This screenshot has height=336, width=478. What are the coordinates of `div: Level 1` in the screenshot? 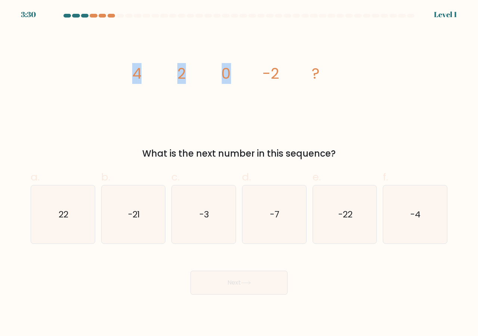 It's located at (445, 15).